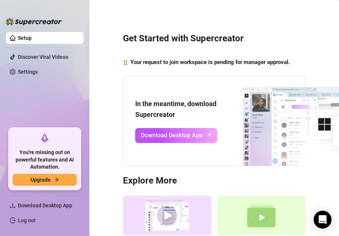  Describe the element at coordinates (209, 135) in the screenshot. I see `span: arrow-up` at that location.